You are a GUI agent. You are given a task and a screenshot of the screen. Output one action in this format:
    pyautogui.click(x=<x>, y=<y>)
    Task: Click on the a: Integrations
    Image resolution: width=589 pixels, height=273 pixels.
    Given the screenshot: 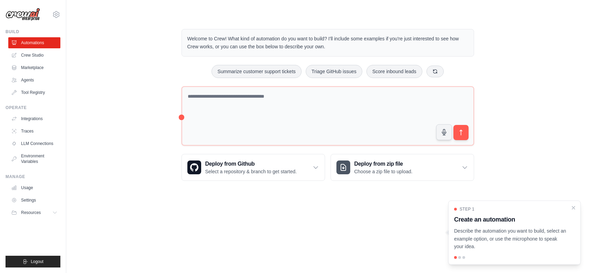 What is the action you would take?
    pyautogui.click(x=34, y=119)
    